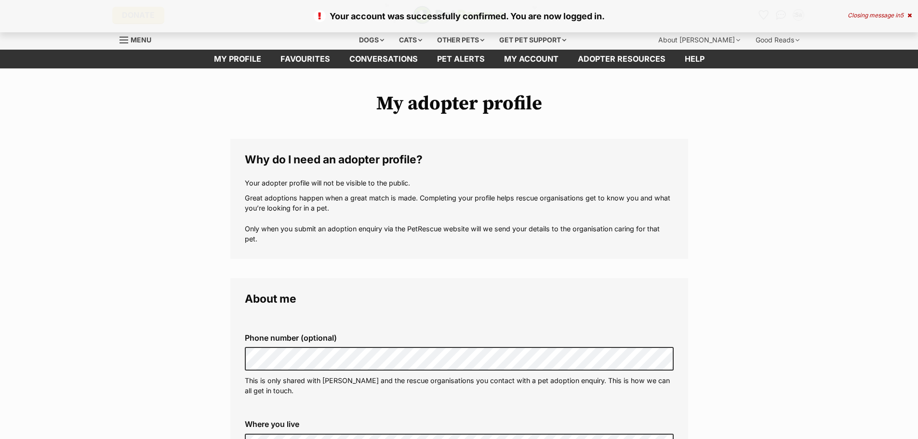  What do you see at coordinates (371, 40) in the screenshot?
I see `div: Dogs` at bounding box center [371, 40].